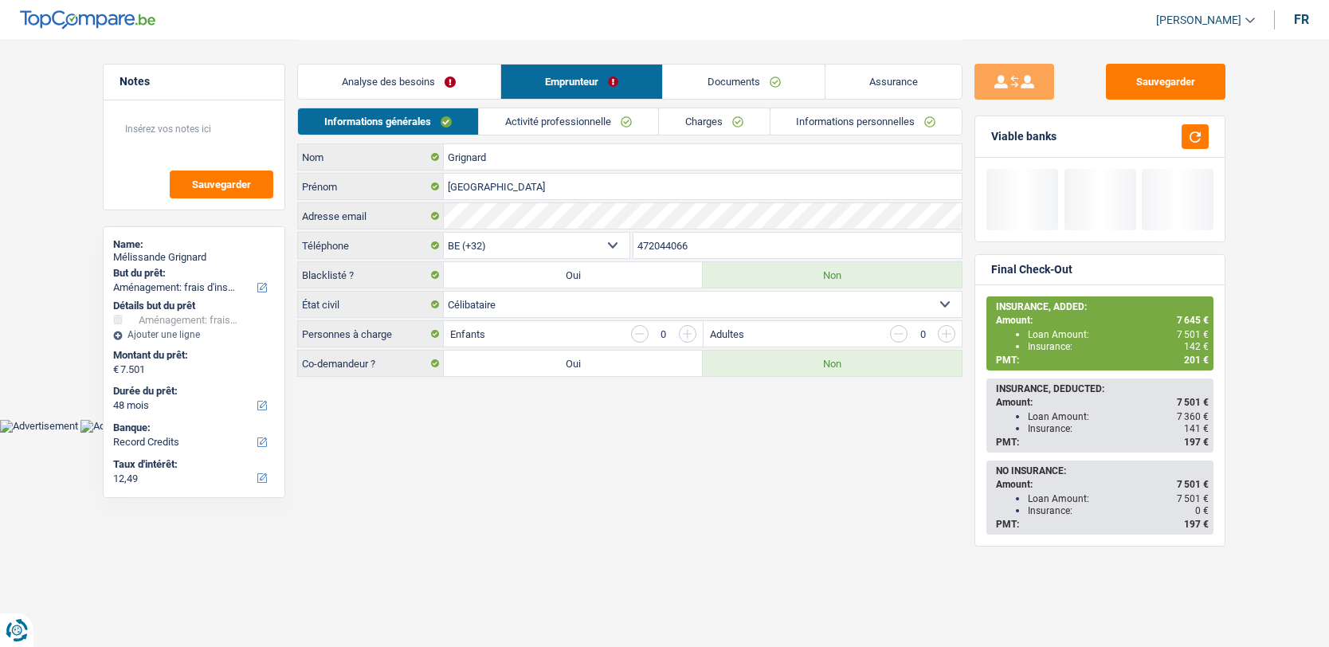 The image size is (1329, 647). What do you see at coordinates (222, 184) in the screenshot?
I see `span: Sauvegarder` at bounding box center [222, 184].